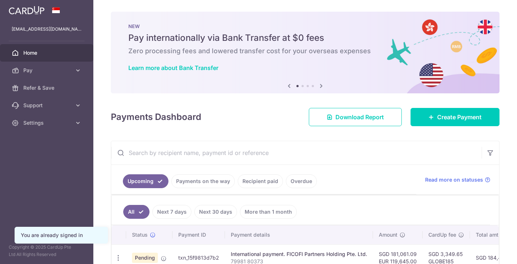 Image resolution: width=517 pixels, height=264 pixels. I want to click on span: Read more on statuses, so click(454, 180).